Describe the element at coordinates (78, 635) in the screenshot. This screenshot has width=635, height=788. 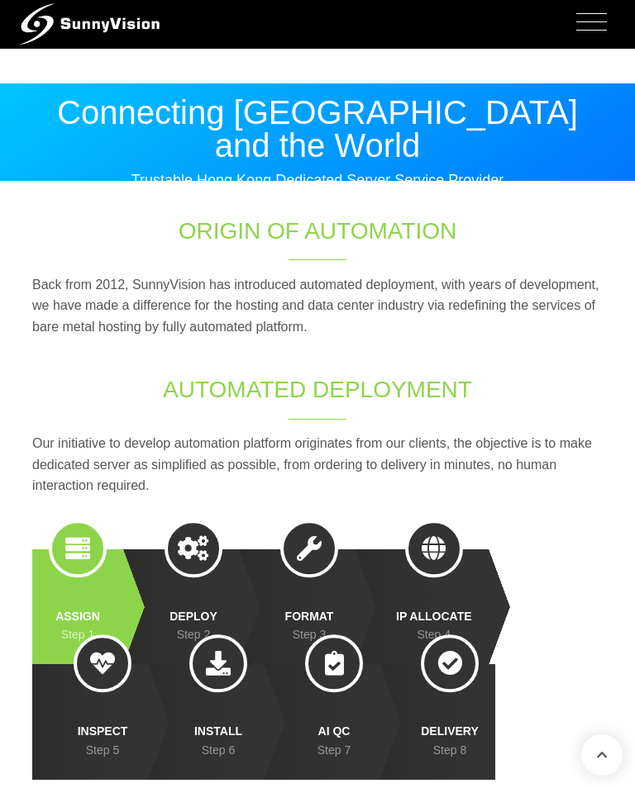
I see `em: Step 1` at that location.